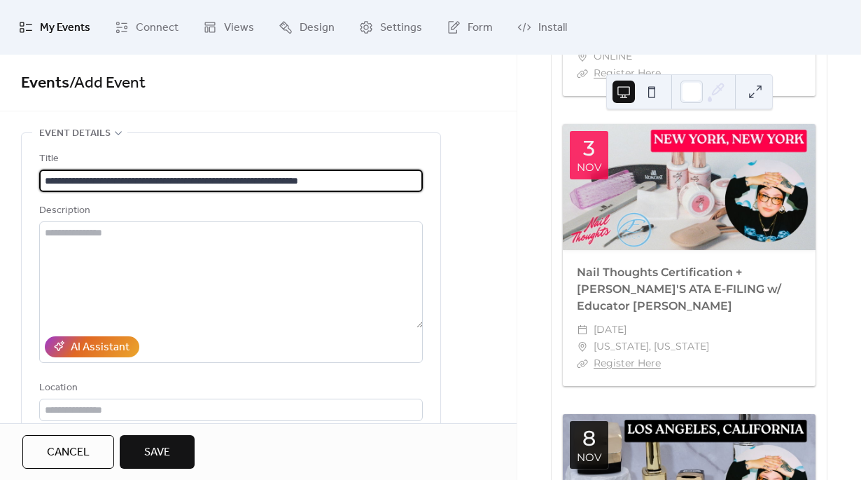 The width and height of the screenshot is (861, 480). What do you see at coordinates (146, 27) in the screenshot?
I see `a: Connect` at bounding box center [146, 27].